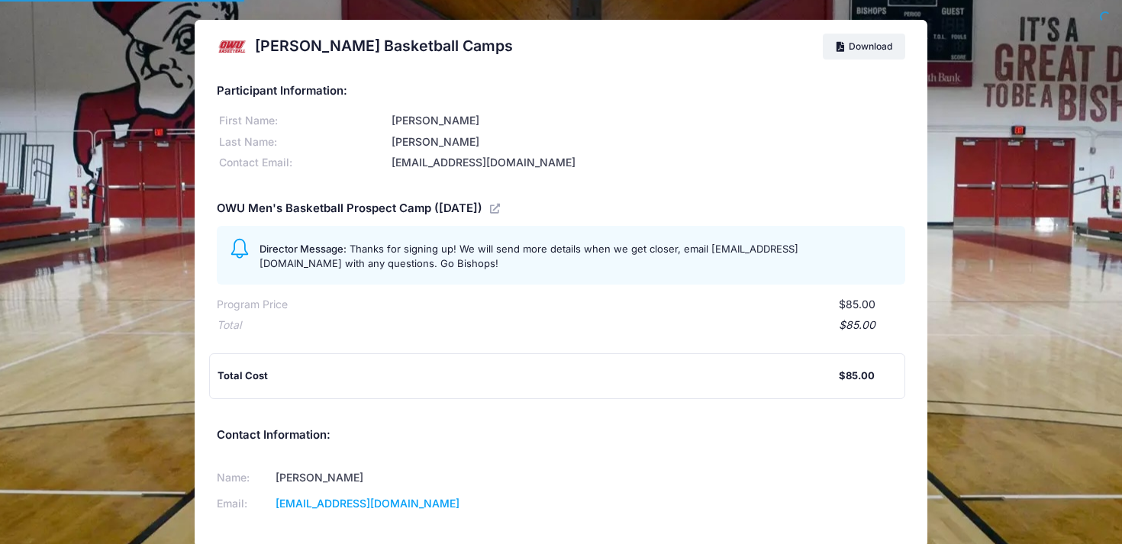 The height and width of the screenshot is (544, 1122). Describe the element at coordinates (244, 478) in the screenshot. I see `td: Name:` at that location.